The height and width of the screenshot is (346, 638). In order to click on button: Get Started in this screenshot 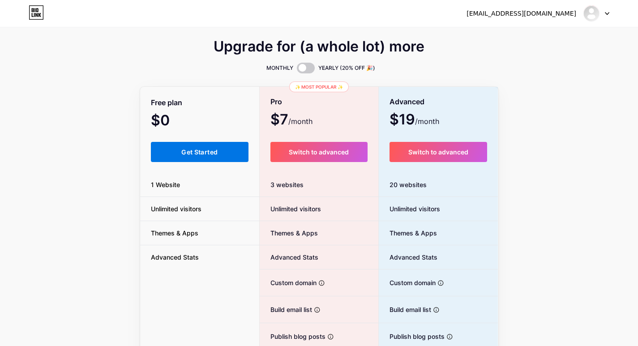, I will do `click(200, 152)`.